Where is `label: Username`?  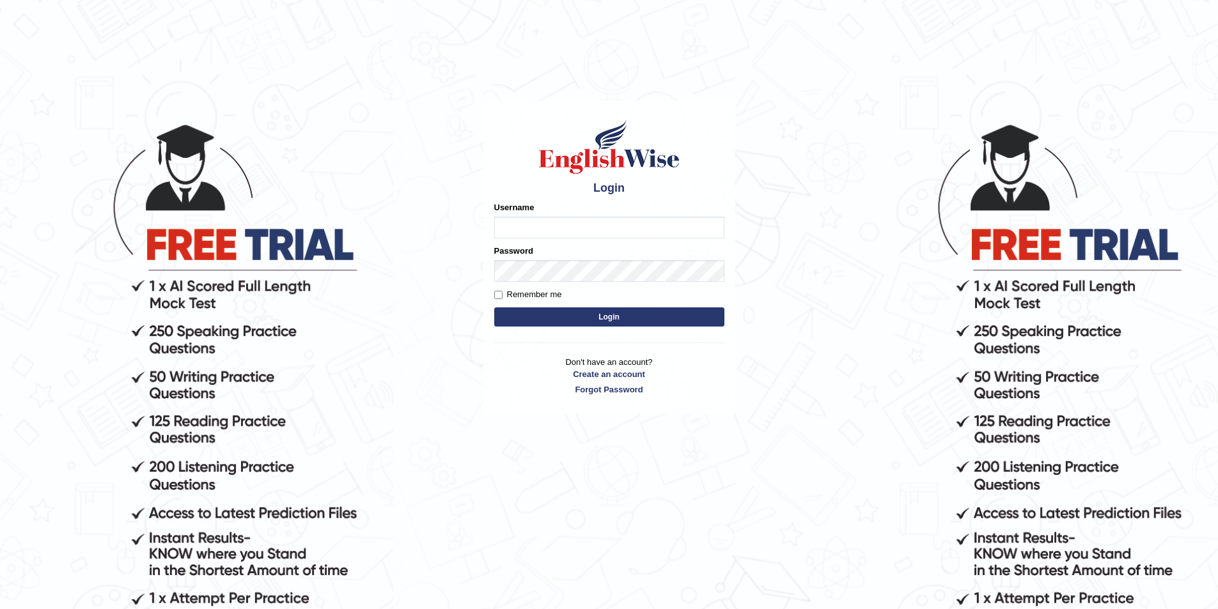
label: Username is located at coordinates (514, 207).